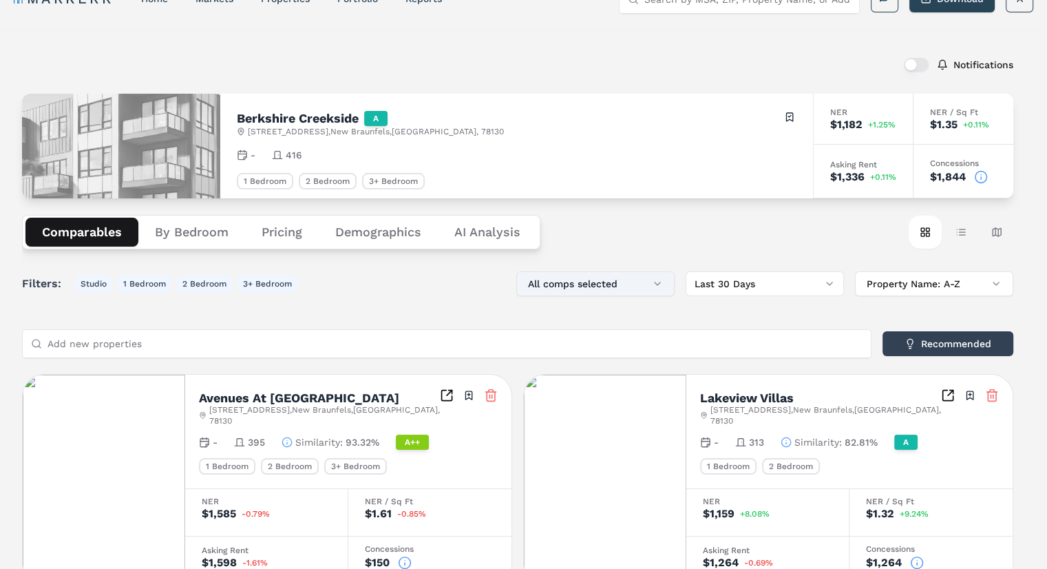 This screenshot has height=569, width=1047. What do you see at coordinates (747, 398) in the screenshot?
I see `h2: Lakeview Villas` at bounding box center [747, 398].